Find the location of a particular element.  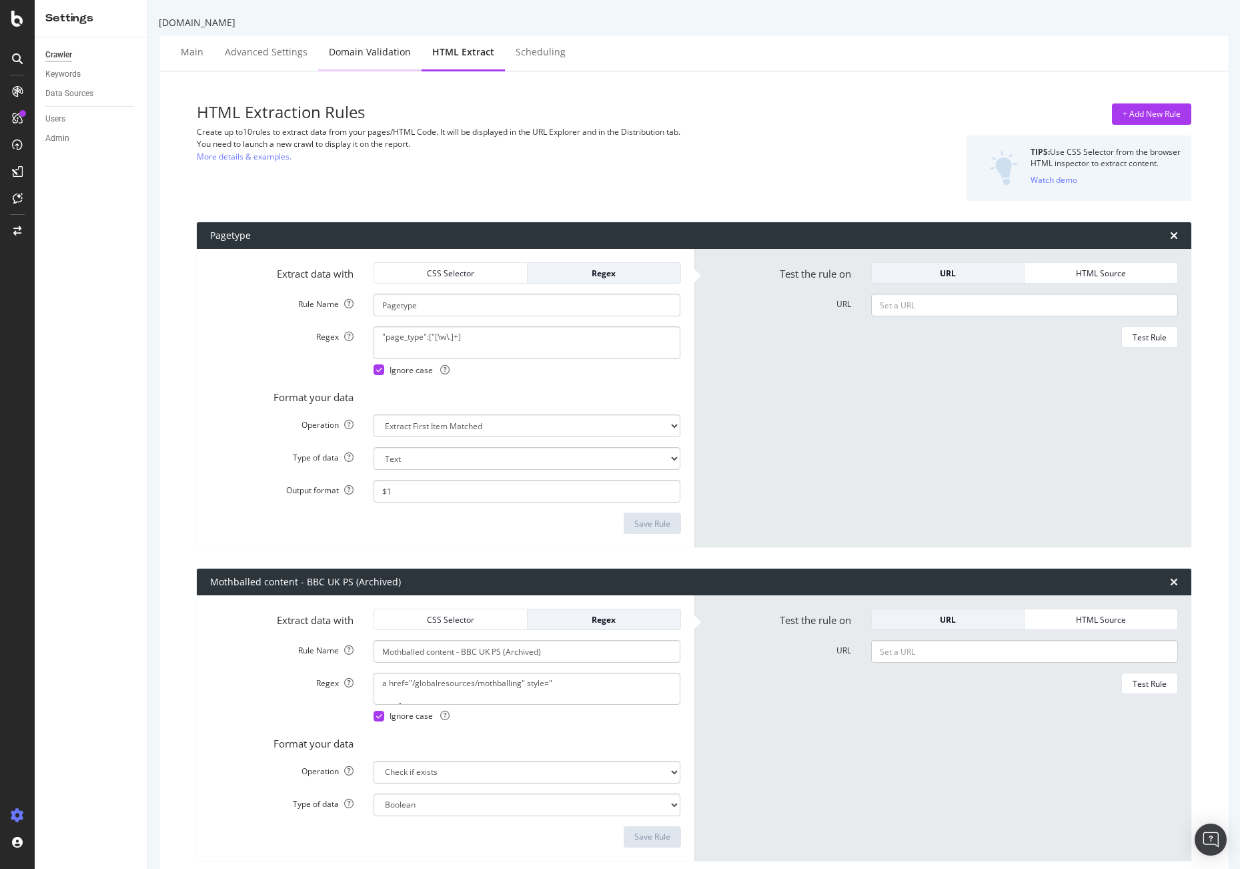

a: Keywords is located at coordinates (91, 74).